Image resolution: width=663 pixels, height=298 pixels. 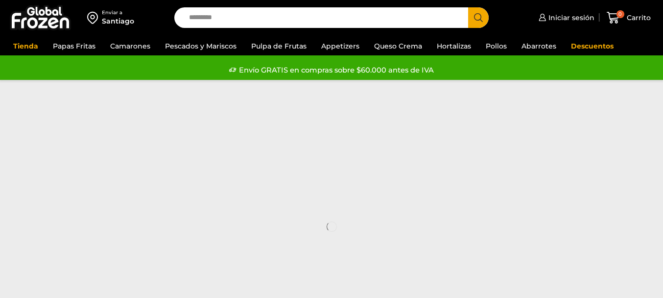 What do you see at coordinates (496, 46) in the screenshot?
I see `a: Pollos` at bounding box center [496, 46].